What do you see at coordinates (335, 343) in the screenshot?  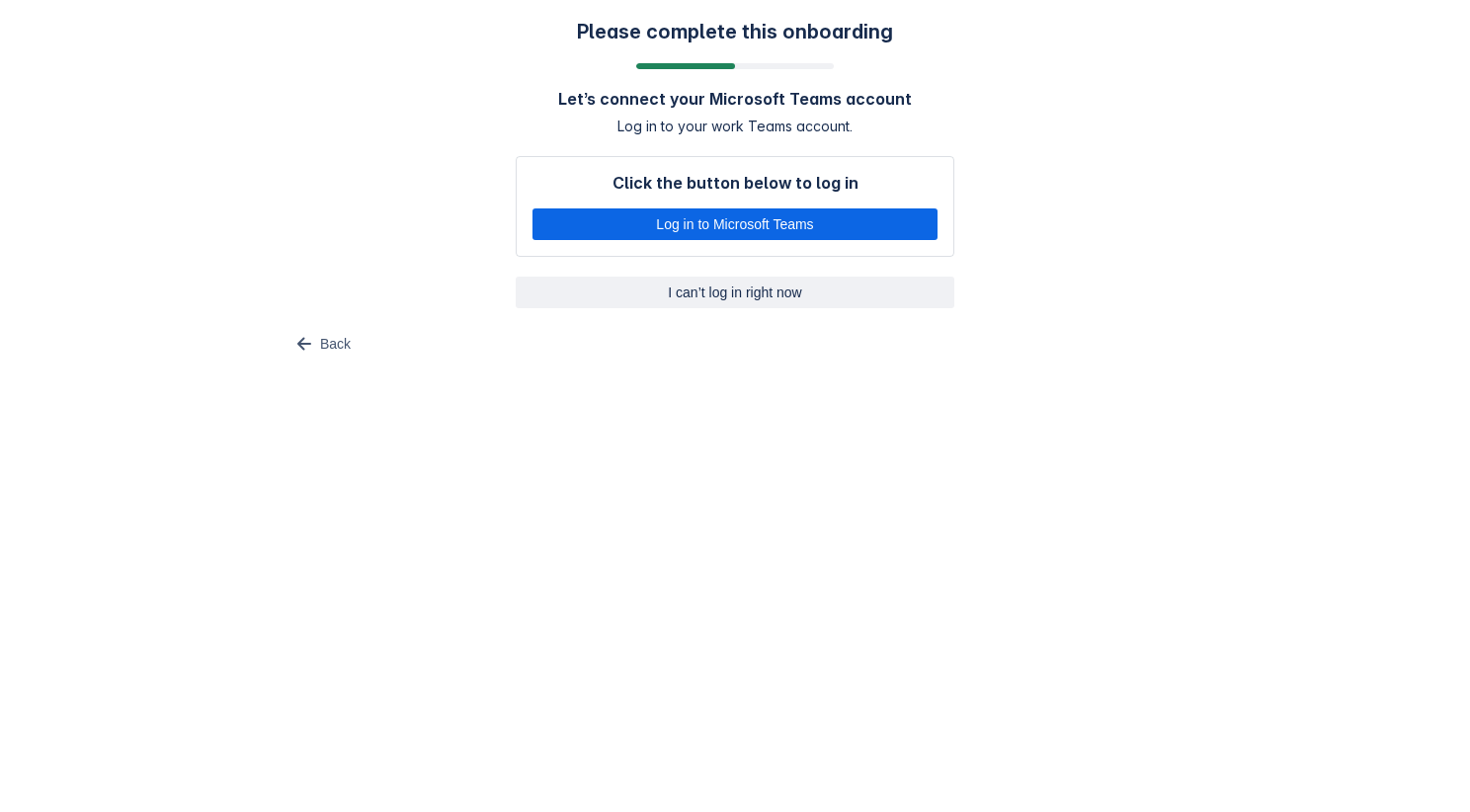 I see `span: Back` at bounding box center [335, 343].